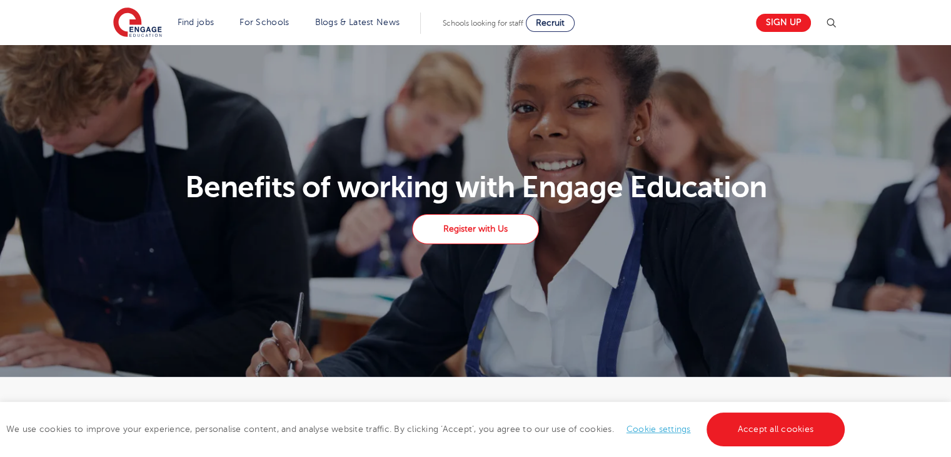 This screenshot has width=951, height=457. What do you see at coordinates (196, 22) in the screenshot?
I see `a: Find jobs` at bounding box center [196, 22].